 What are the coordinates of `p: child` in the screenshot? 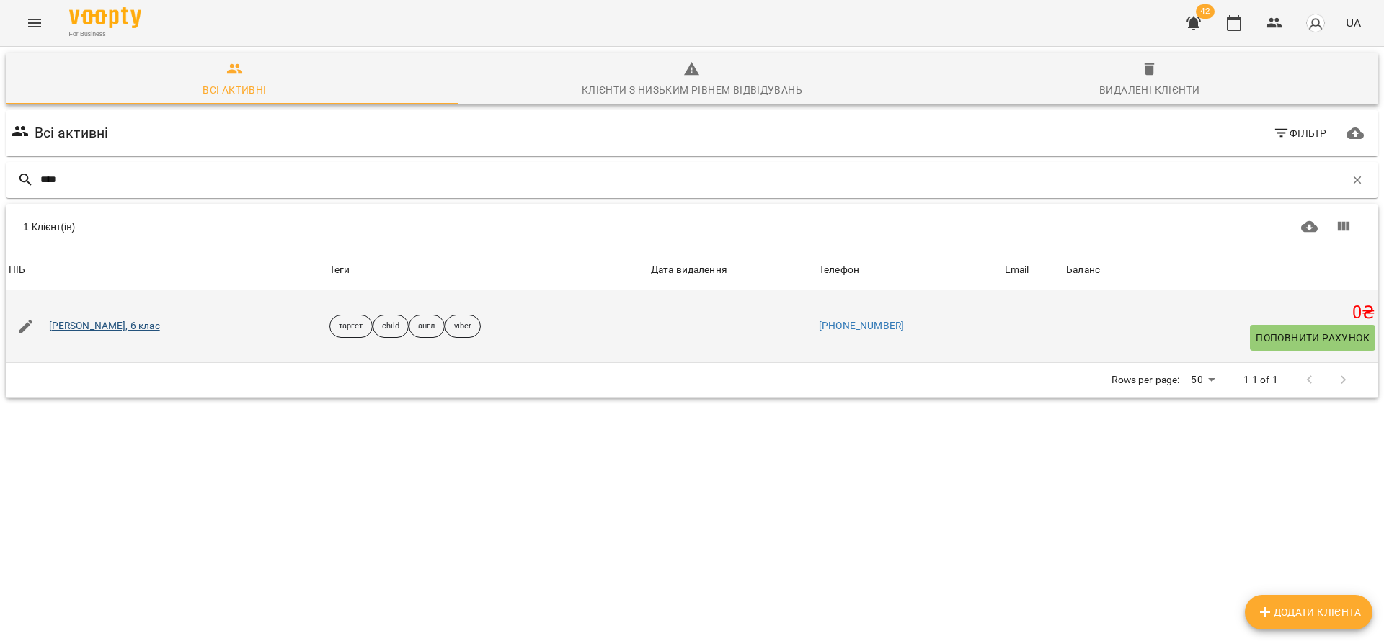 It's located at (391, 327).